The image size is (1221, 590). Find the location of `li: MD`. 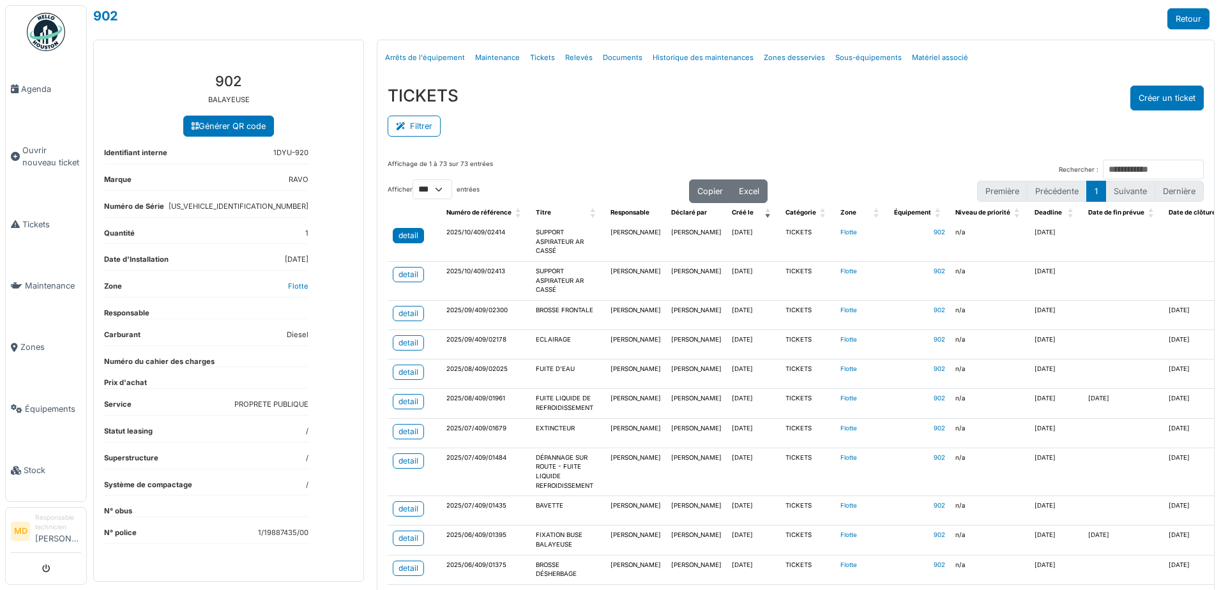

li: MD is located at coordinates (20, 531).